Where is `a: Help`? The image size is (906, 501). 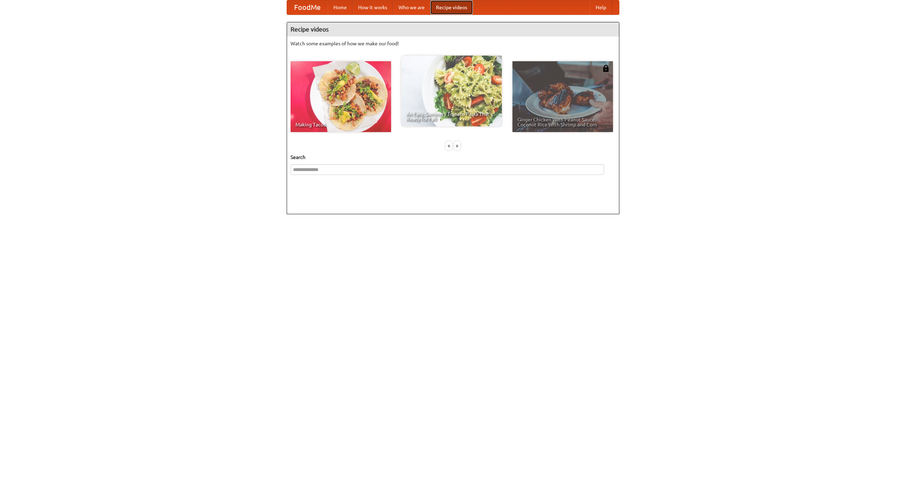 a: Help is located at coordinates (601, 7).